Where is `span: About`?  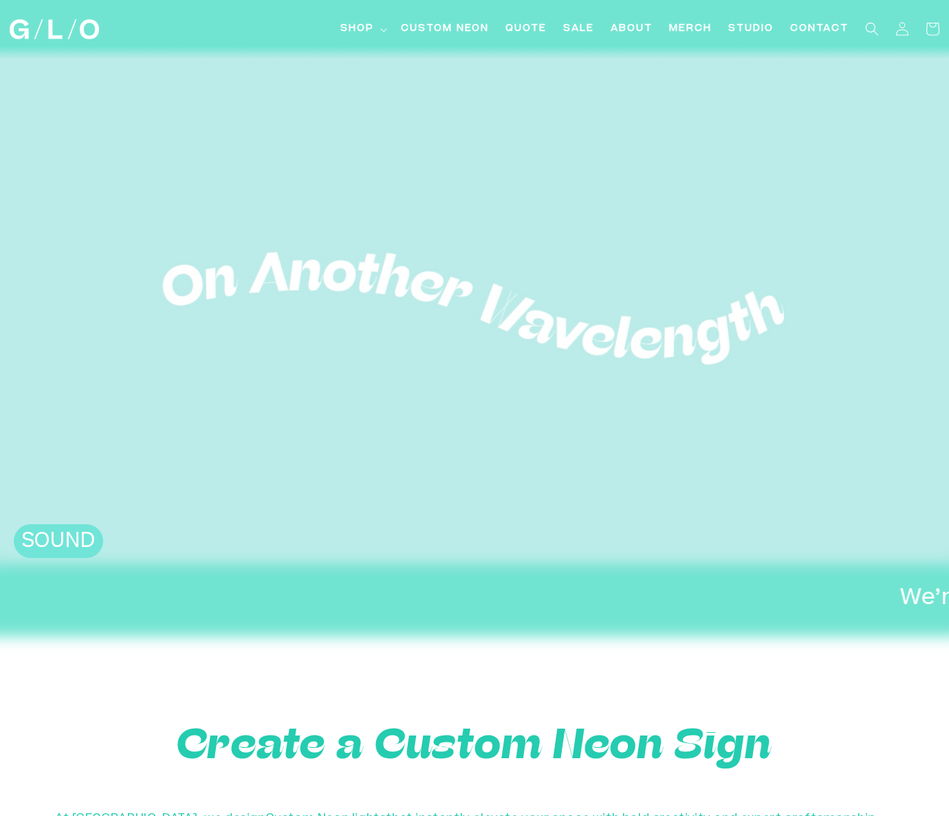
span: About is located at coordinates (632, 29).